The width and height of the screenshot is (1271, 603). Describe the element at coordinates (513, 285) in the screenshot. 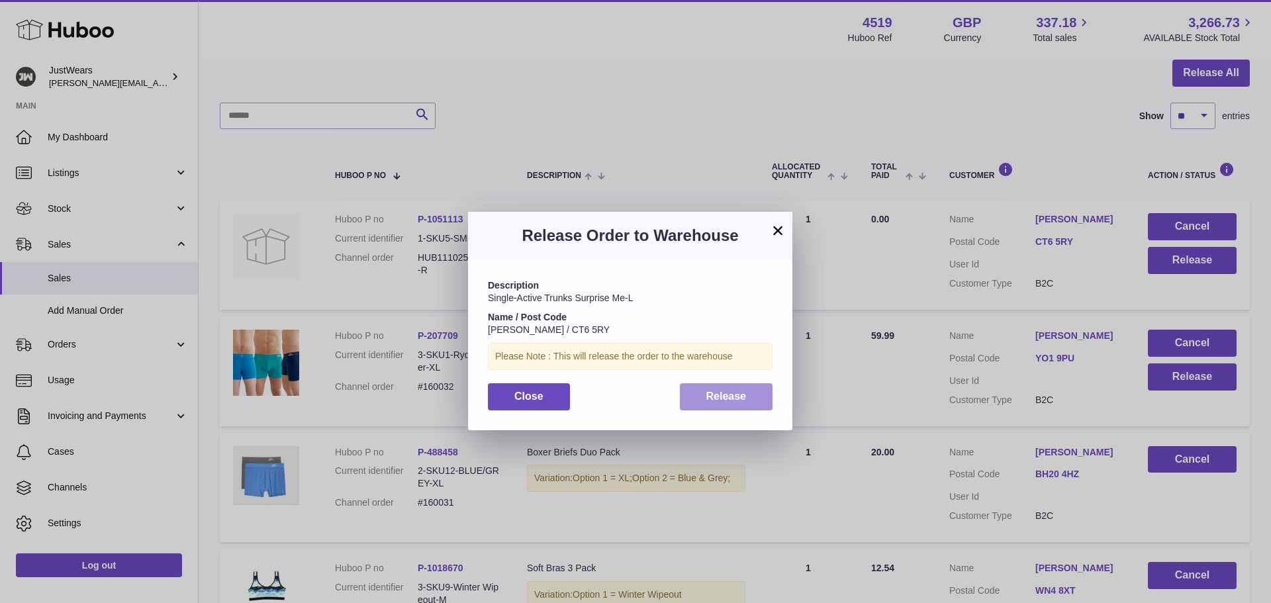

I see `strong: Description` at that location.